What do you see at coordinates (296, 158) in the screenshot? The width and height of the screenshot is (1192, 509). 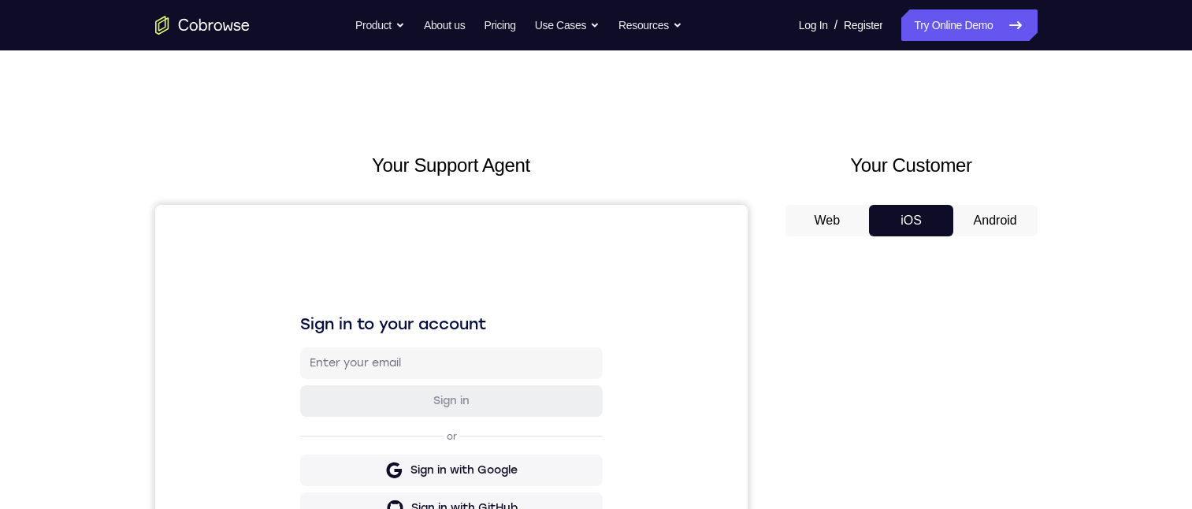 I see `input: Enter your email` at bounding box center [296, 158].